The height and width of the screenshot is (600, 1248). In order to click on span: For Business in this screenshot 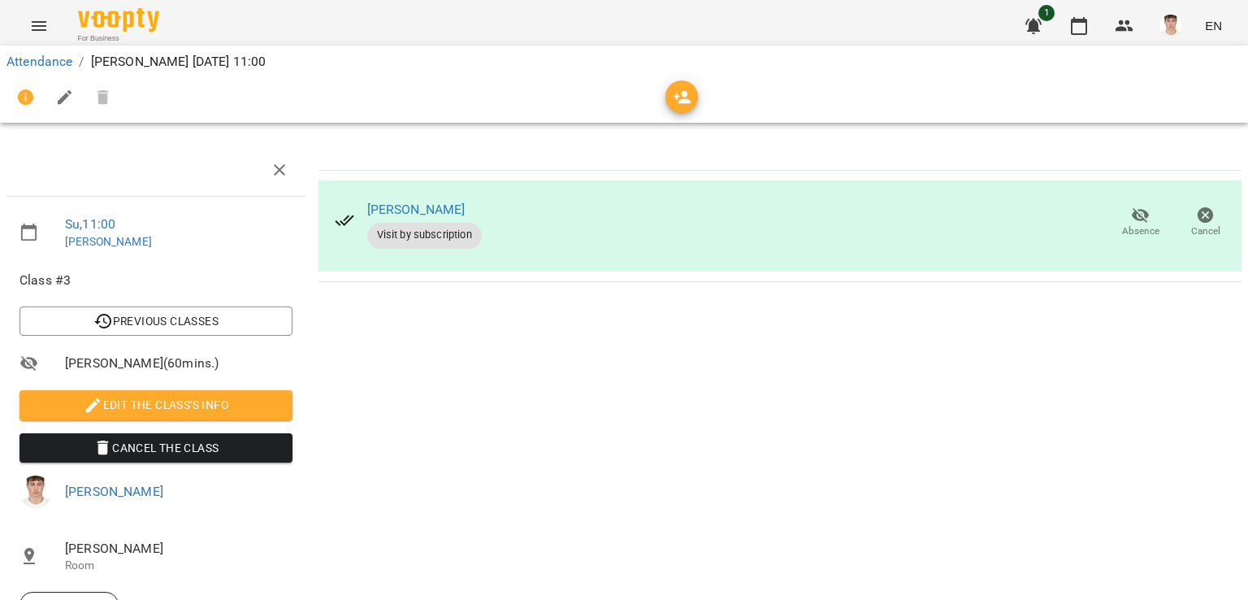, I will do `click(119, 38)`.